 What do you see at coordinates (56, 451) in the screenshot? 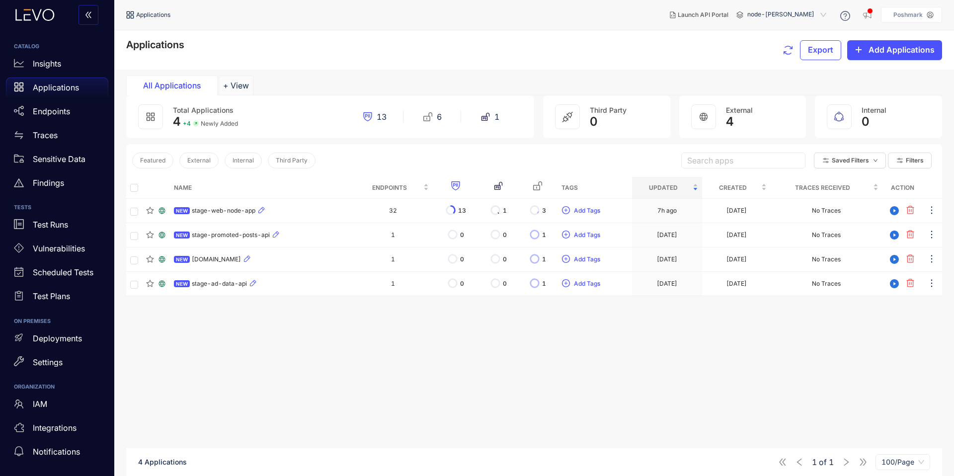
I see `p: Notifications` at bounding box center [56, 451].